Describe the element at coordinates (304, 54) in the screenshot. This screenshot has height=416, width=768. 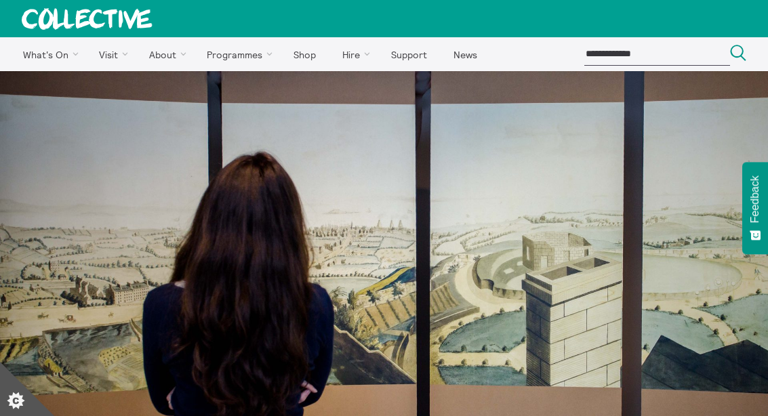
I see `a: Shop` at that location.